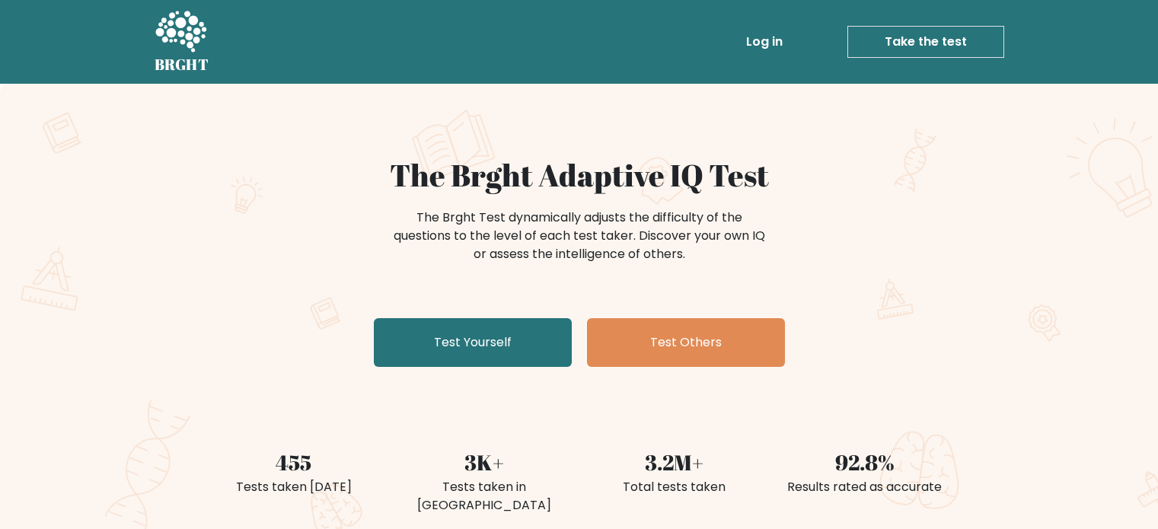 This screenshot has height=529, width=1158. Describe the element at coordinates (182, 42) in the screenshot. I see `a: BRGHT` at that location.